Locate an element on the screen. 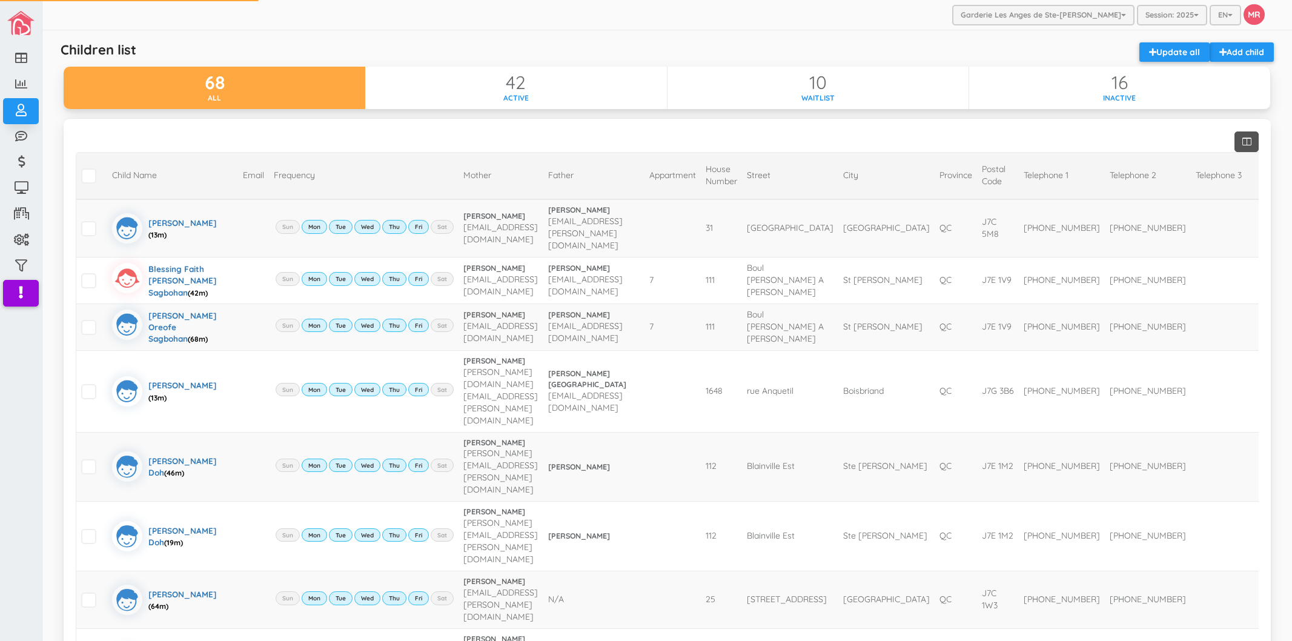 This screenshot has width=1292, height=641. td: 25 is located at coordinates (721, 599).